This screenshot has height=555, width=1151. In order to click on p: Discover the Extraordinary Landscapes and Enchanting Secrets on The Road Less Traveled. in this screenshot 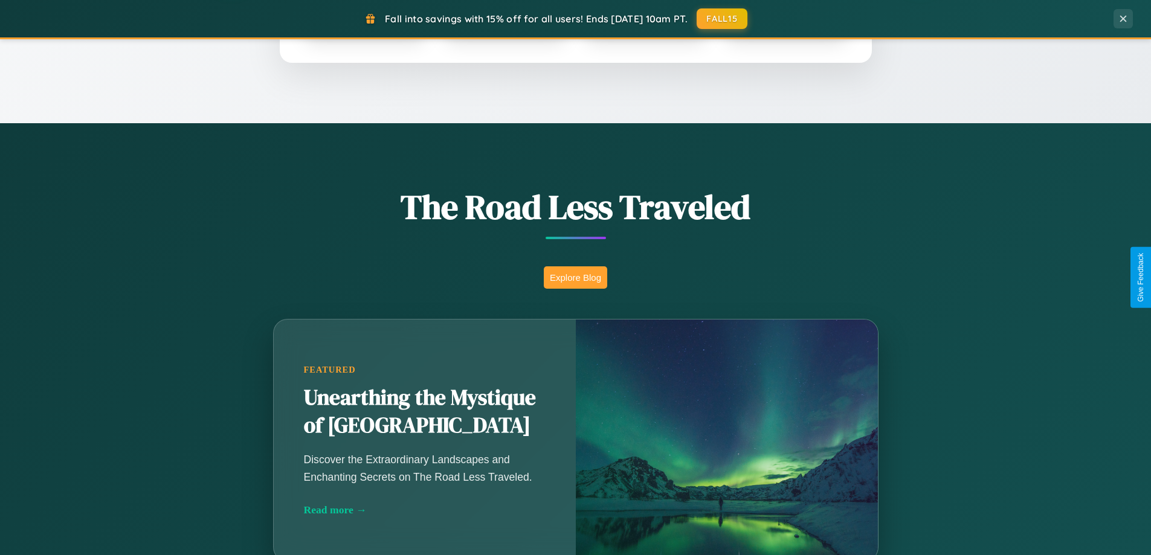, I will do `click(425, 468)`.